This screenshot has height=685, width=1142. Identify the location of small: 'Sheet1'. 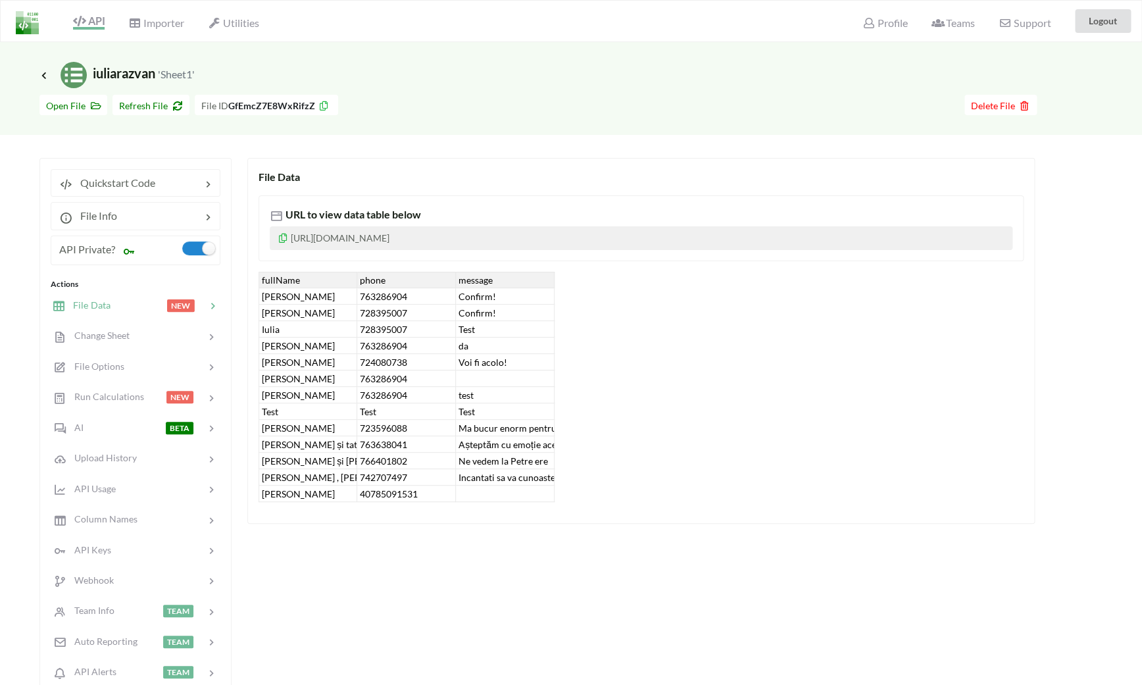
(176, 74).